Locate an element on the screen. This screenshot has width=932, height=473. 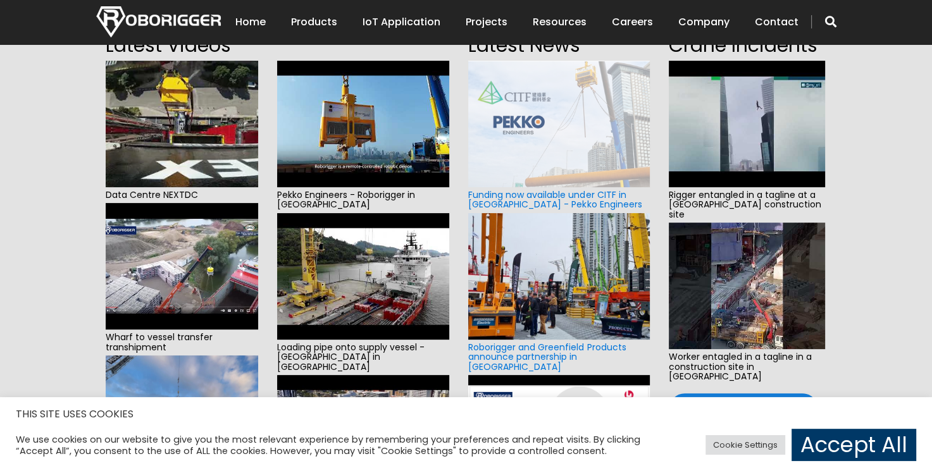
a: See all incidents is located at coordinates (743, 409).